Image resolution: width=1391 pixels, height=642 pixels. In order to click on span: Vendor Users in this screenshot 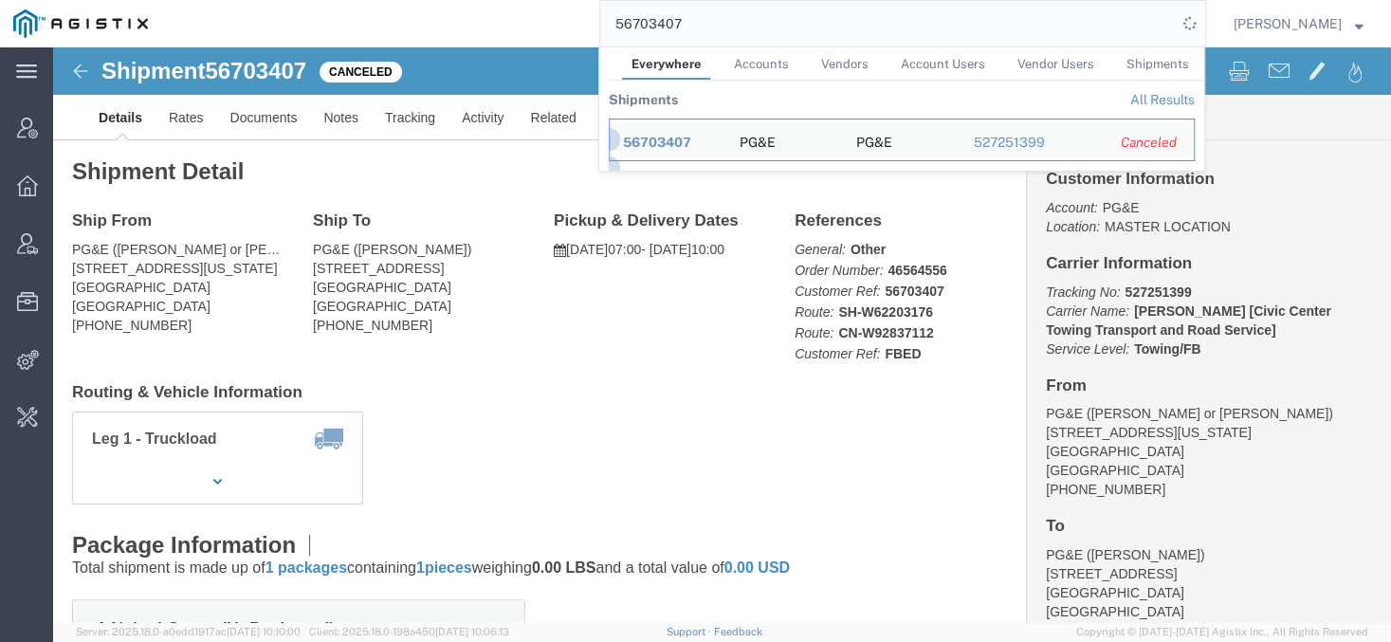, I will do `click(1055, 64)`.